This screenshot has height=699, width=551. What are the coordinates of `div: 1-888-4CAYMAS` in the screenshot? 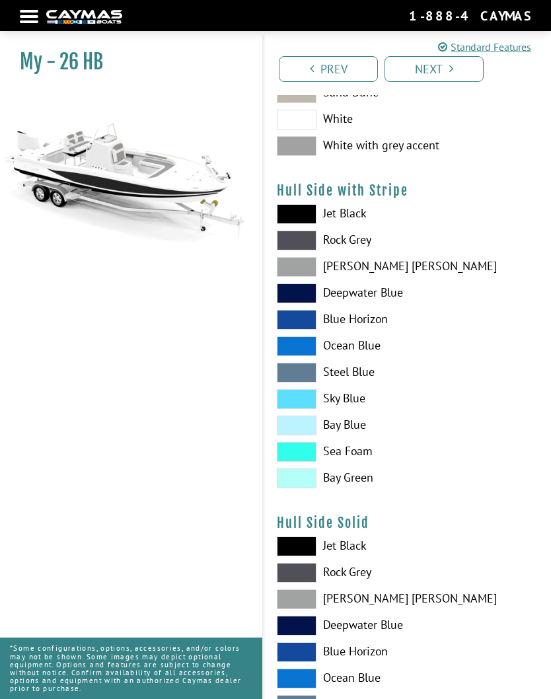 It's located at (470, 16).